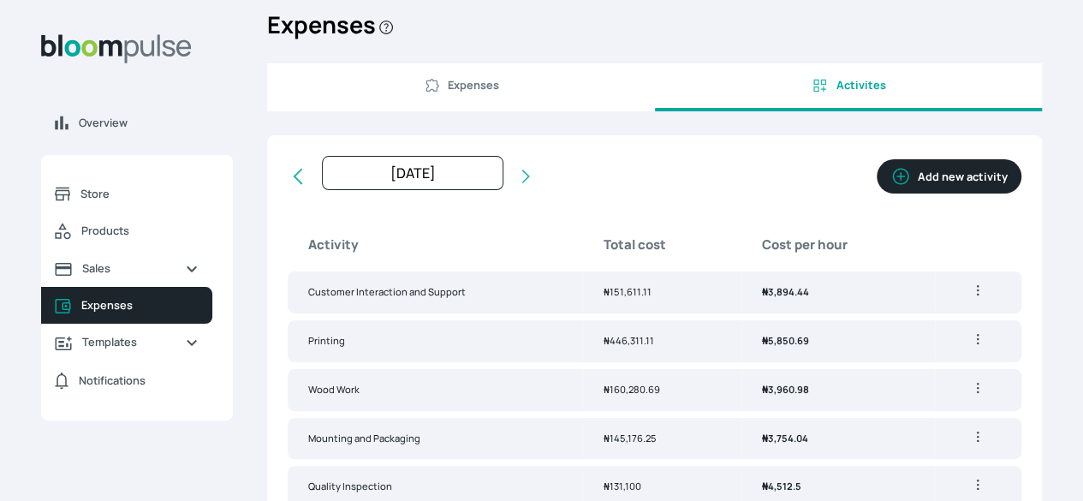 Image resolution: width=1083 pixels, height=501 pixels. Describe the element at coordinates (139, 193) in the screenshot. I see `span: Store` at that location.